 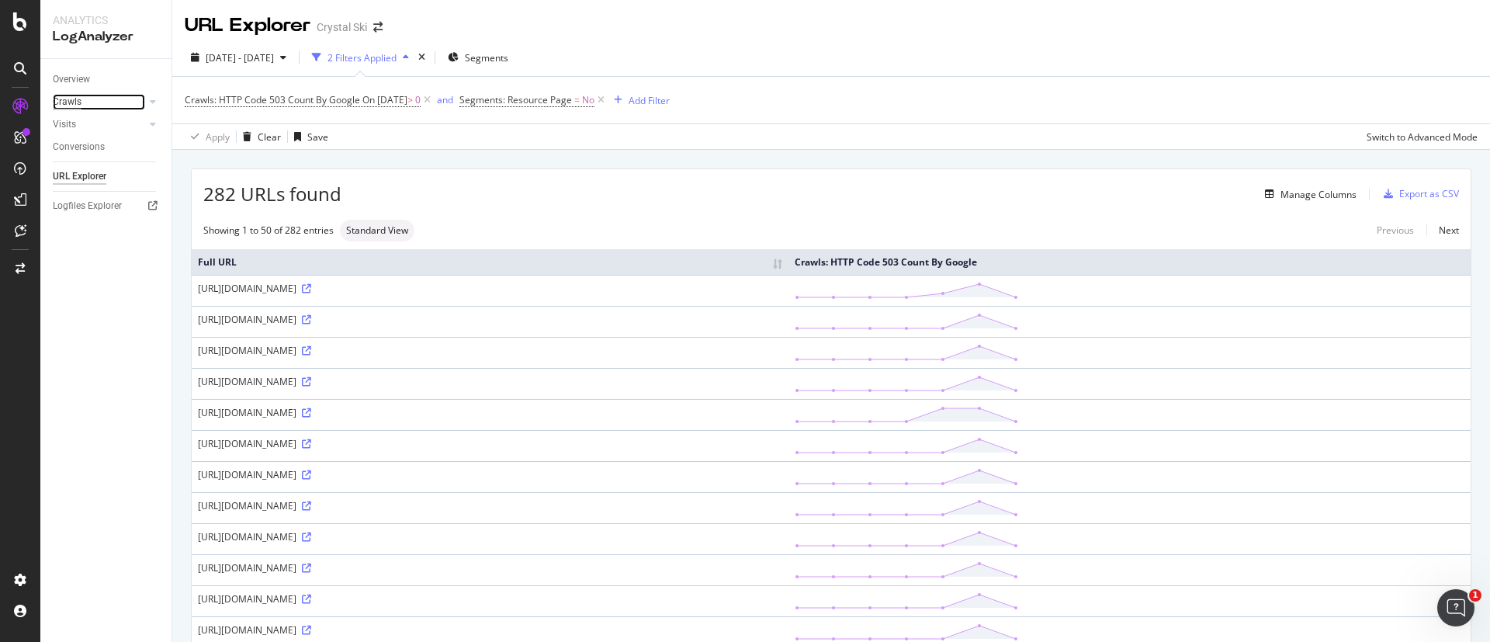 I want to click on div: Apply, so click(x=217, y=137).